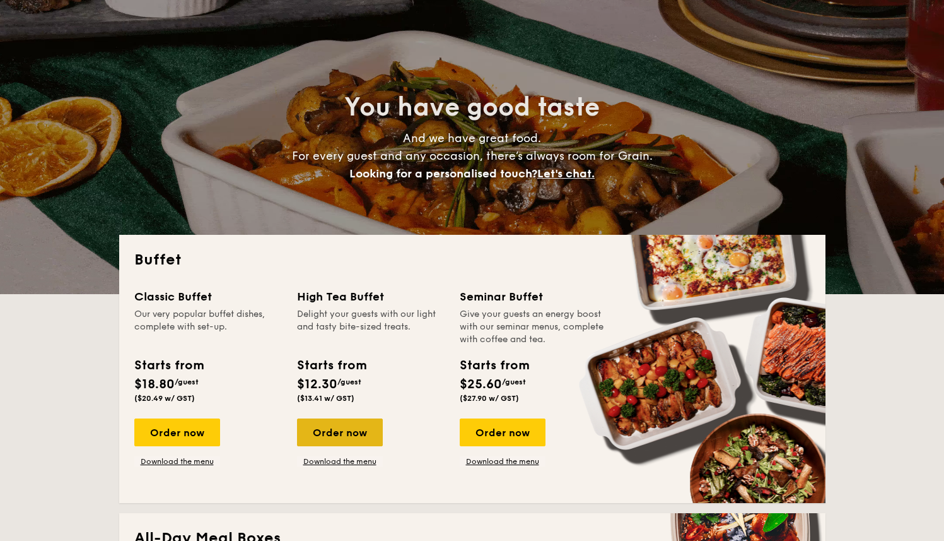 The width and height of the screenshot is (944, 541). Describe the element at coordinates (472, 107) in the screenshot. I see `span: You have good taste` at that location.